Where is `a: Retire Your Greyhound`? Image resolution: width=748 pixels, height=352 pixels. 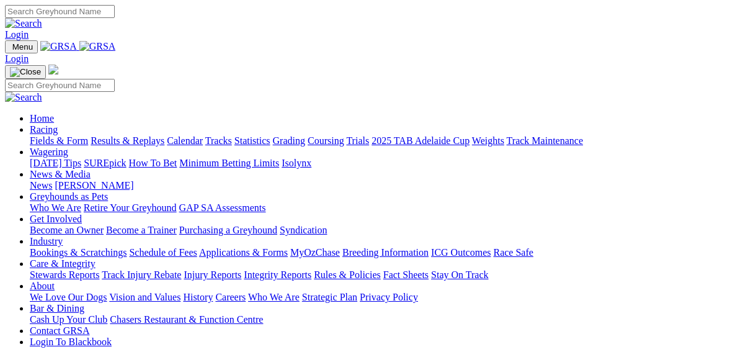
a: Retire Your Greyhound is located at coordinates (130, 207).